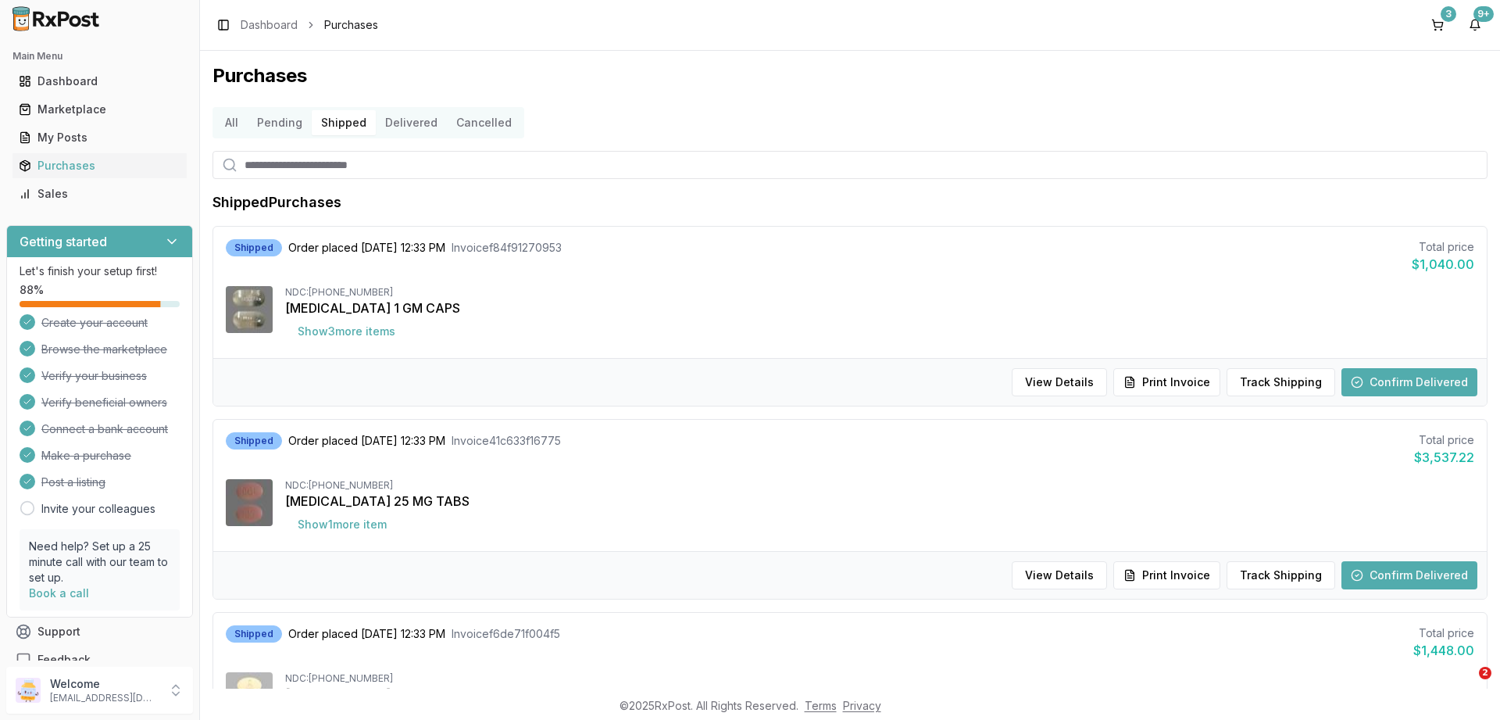 Image resolution: width=1500 pixels, height=720 pixels. I want to click on span: Invoice f6de71f004f5, so click(505, 634).